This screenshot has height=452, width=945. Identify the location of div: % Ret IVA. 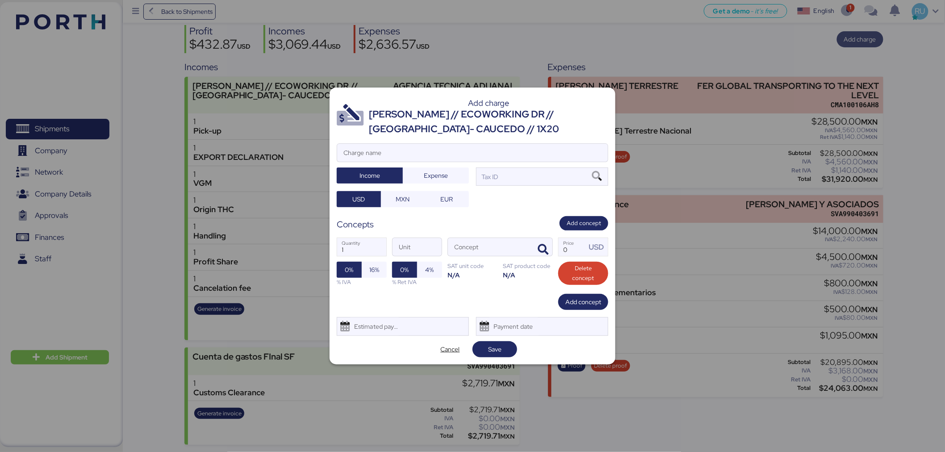
(417, 282).